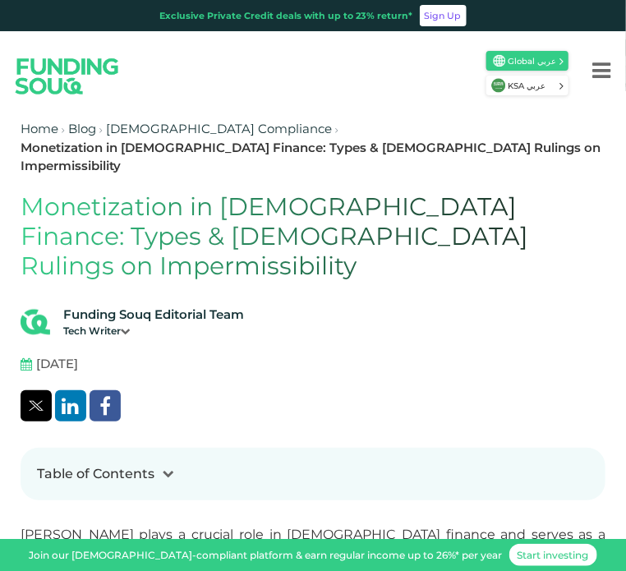 The image size is (626, 571). I want to click on div: Exclusive Private Credit deals with up to 23% return*, so click(287, 16).